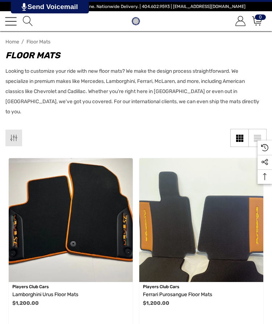  I want to click on span: Home, so click(12, 42).